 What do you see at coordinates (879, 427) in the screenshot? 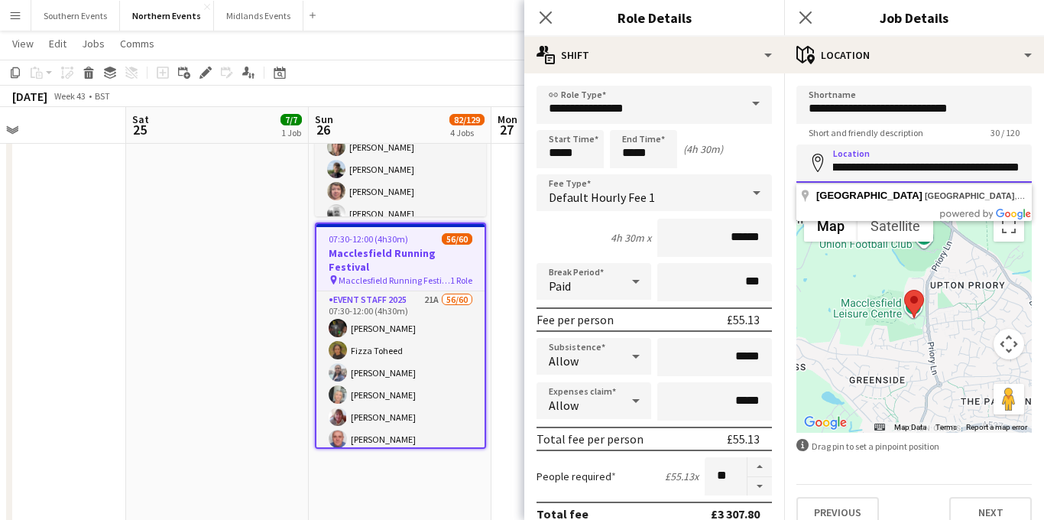
I see `button: Keyboard shortcuts` at bounding box center [879, 427].